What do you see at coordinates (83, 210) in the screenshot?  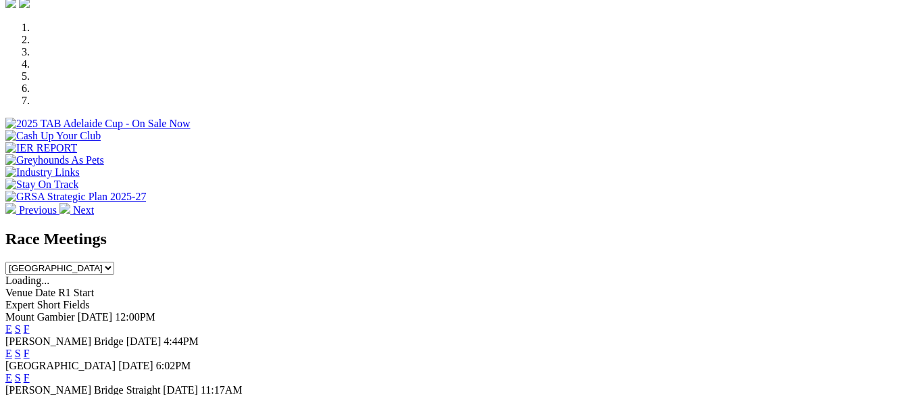 I see `span: Next` at bounding box center [83, 210].